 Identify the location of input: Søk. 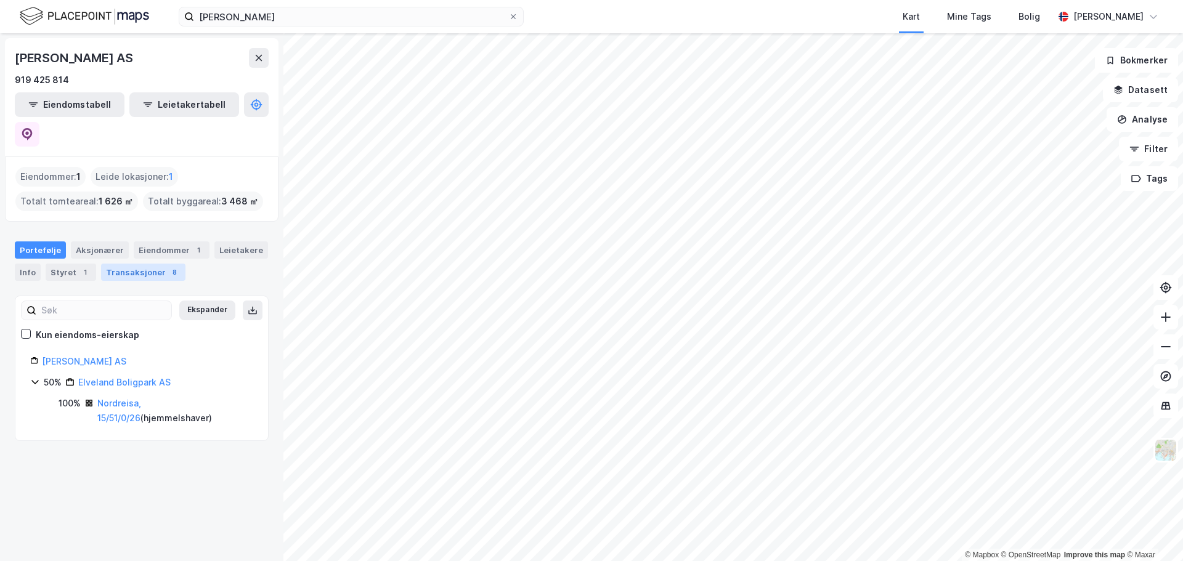
(103, 310).